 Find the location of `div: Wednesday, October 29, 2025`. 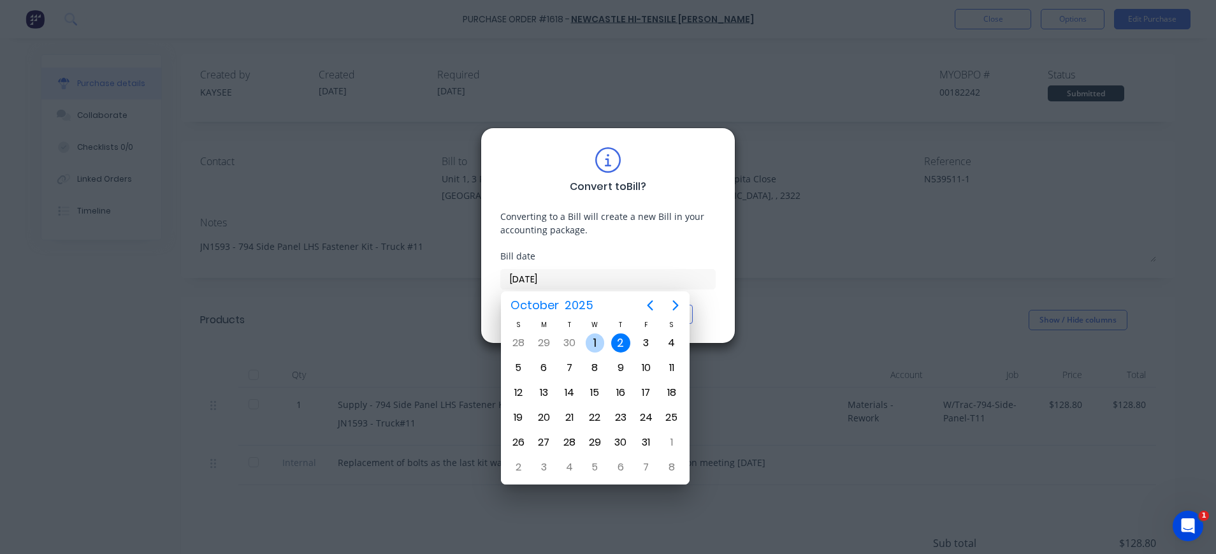

div: Wednesday, October 29, 2025 is located at coordinates (595, 442).